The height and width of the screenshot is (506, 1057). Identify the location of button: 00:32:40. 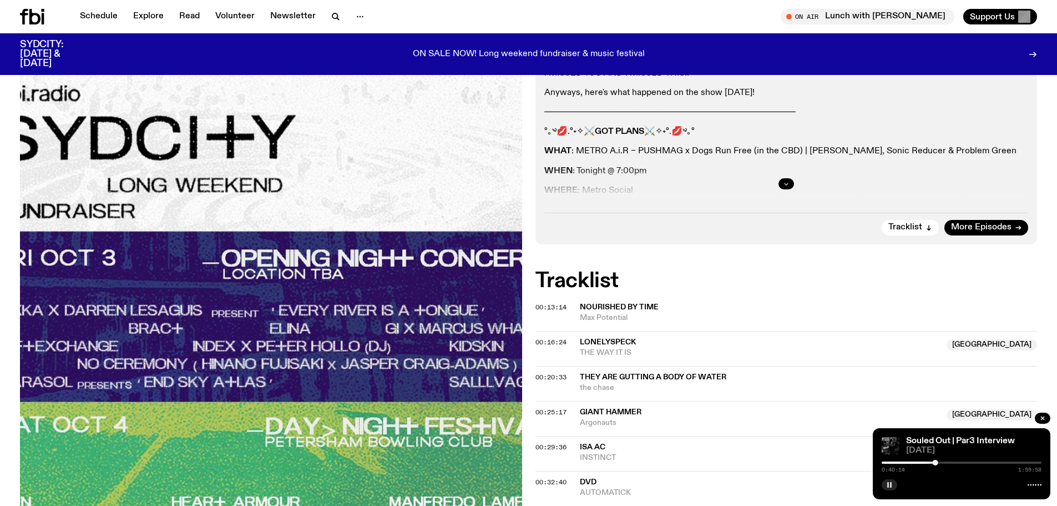
(551, 482).